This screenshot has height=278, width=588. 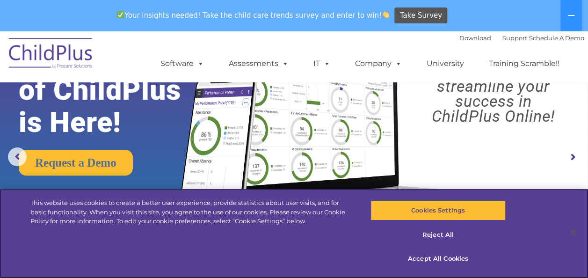 I want to click on a: Support, so click(x=514, y=38).